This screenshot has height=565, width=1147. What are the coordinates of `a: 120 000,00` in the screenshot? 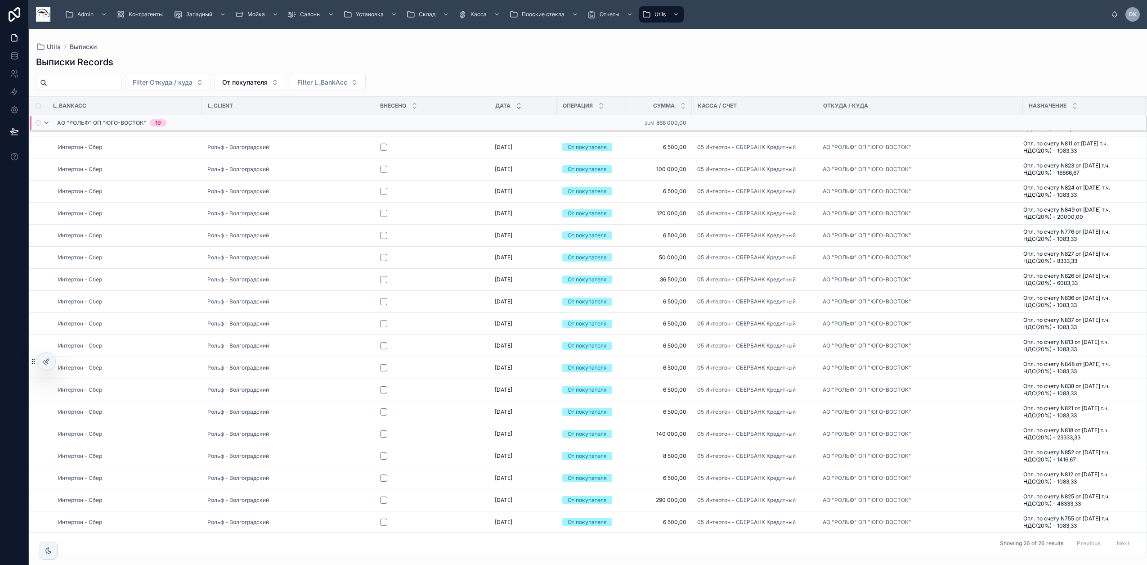 It's located at (658, 213).